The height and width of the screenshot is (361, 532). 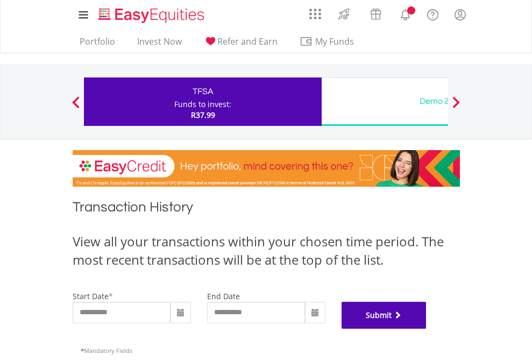 I want to click on a: My Profile, so click(x=460, y=15).